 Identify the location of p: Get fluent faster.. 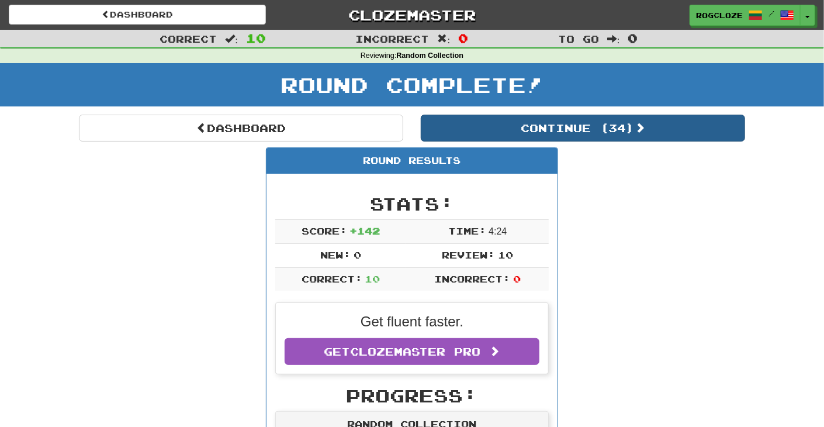
(412, 321).